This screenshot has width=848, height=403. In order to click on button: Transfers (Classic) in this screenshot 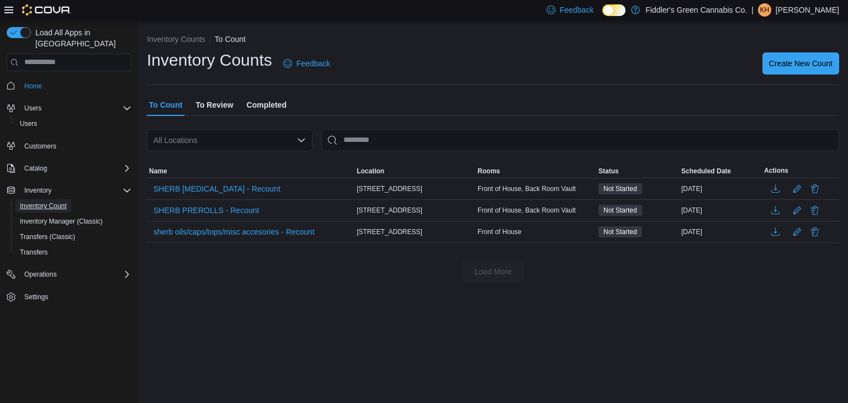, I will do `click(73, 237)`.